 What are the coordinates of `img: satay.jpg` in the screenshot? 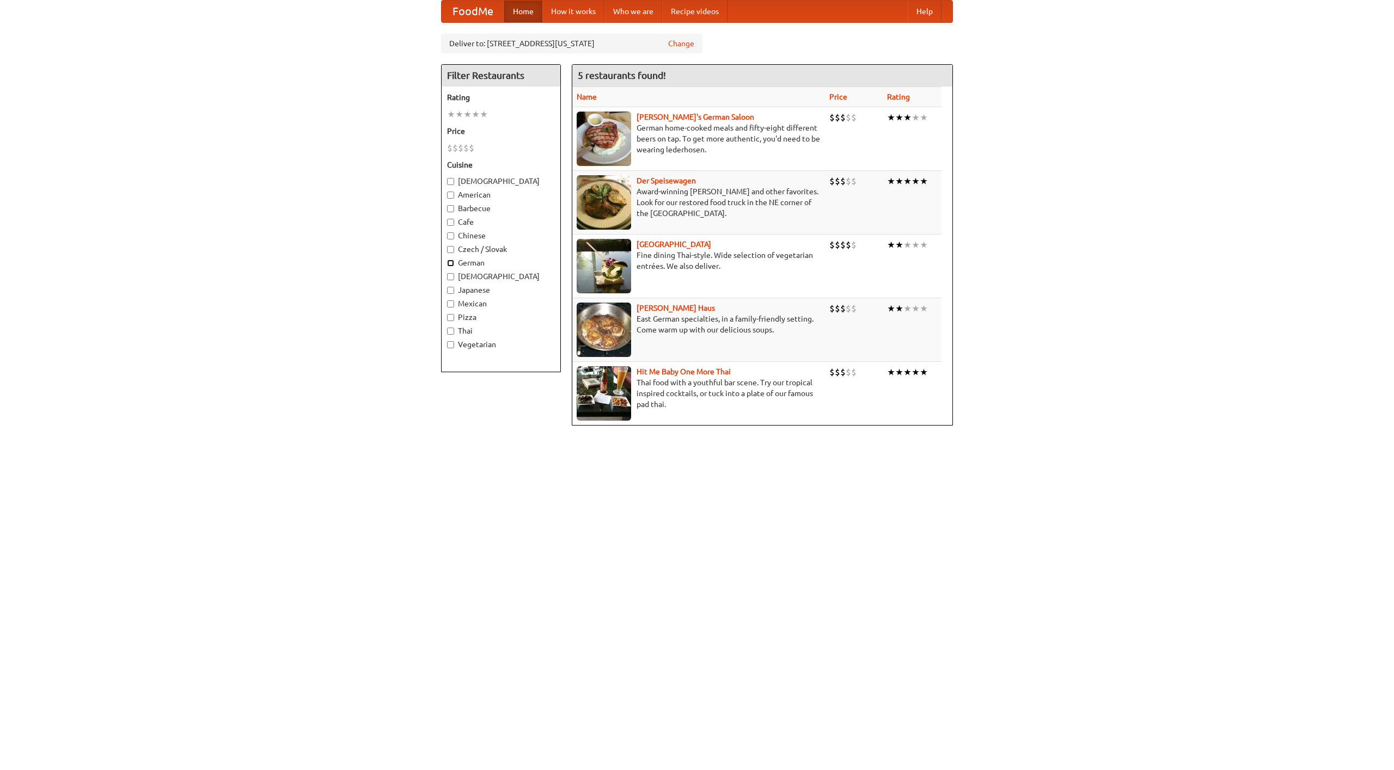 It's located at (604, 266).